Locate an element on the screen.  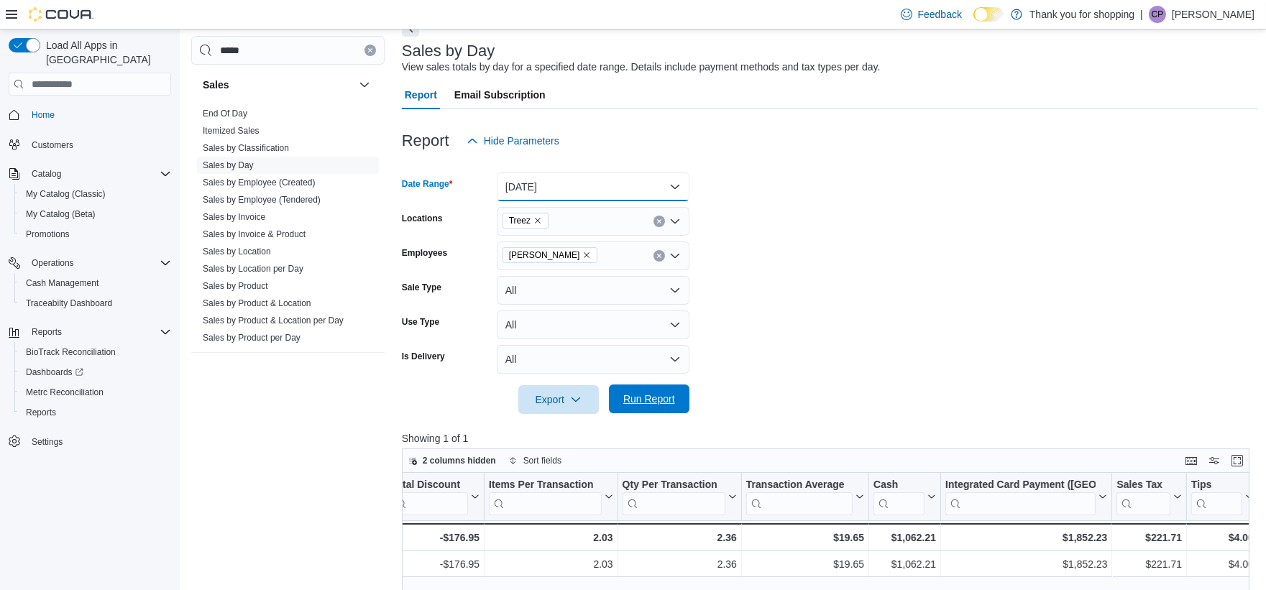
a: Sales by Product & Location is located at coordinates (257, 303).